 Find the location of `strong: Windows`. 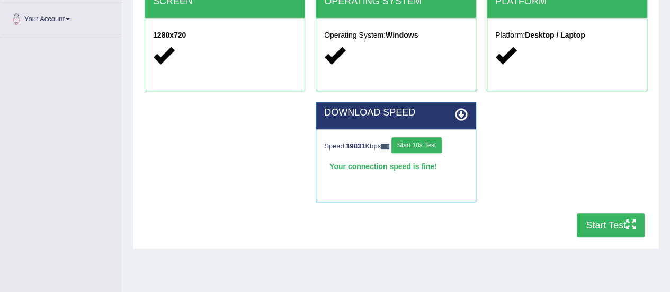

strong: Windows is located at coordinates (402, 35).